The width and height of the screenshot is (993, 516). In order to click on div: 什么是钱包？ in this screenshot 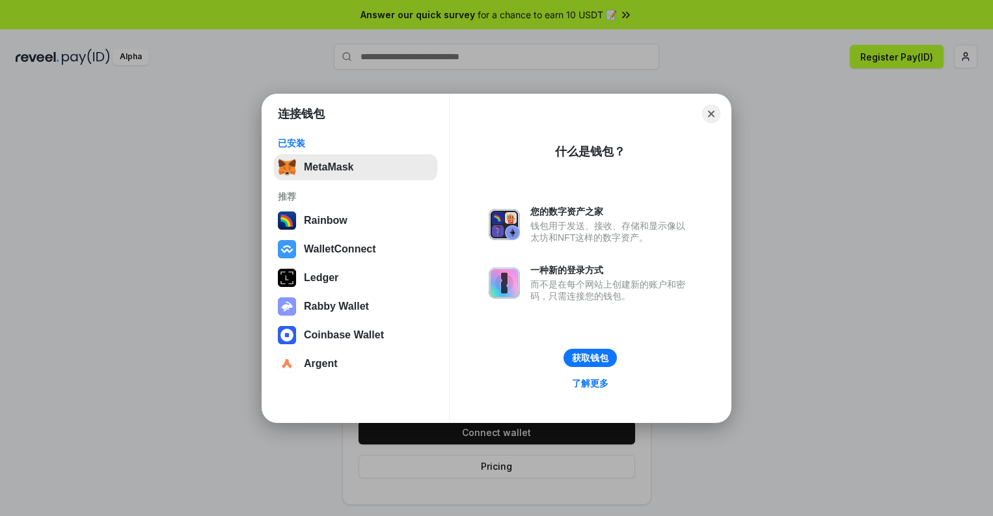, I will do `click(590, 152)`.